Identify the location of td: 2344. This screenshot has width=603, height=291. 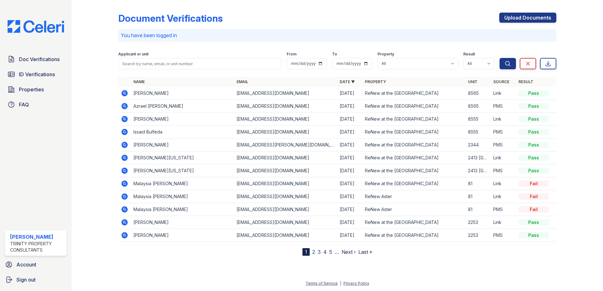
(478, 145).